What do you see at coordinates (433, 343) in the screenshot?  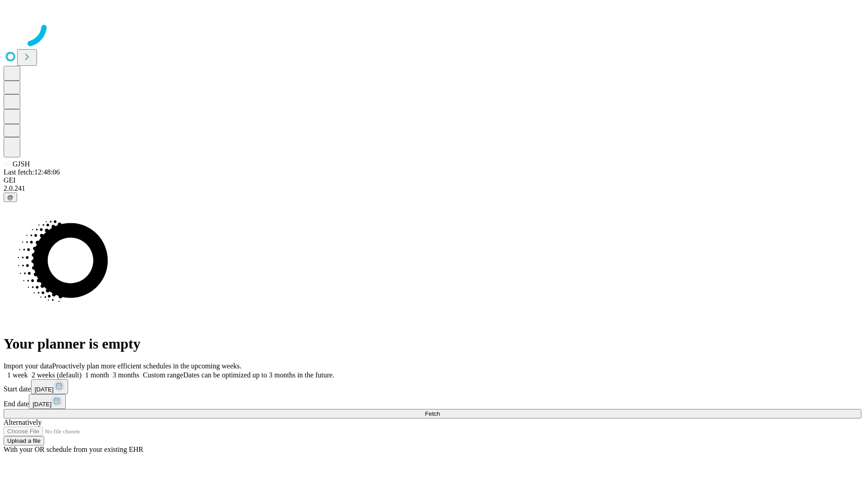 I see `h1: Your planner is empty` at bounding box center [433, 343].